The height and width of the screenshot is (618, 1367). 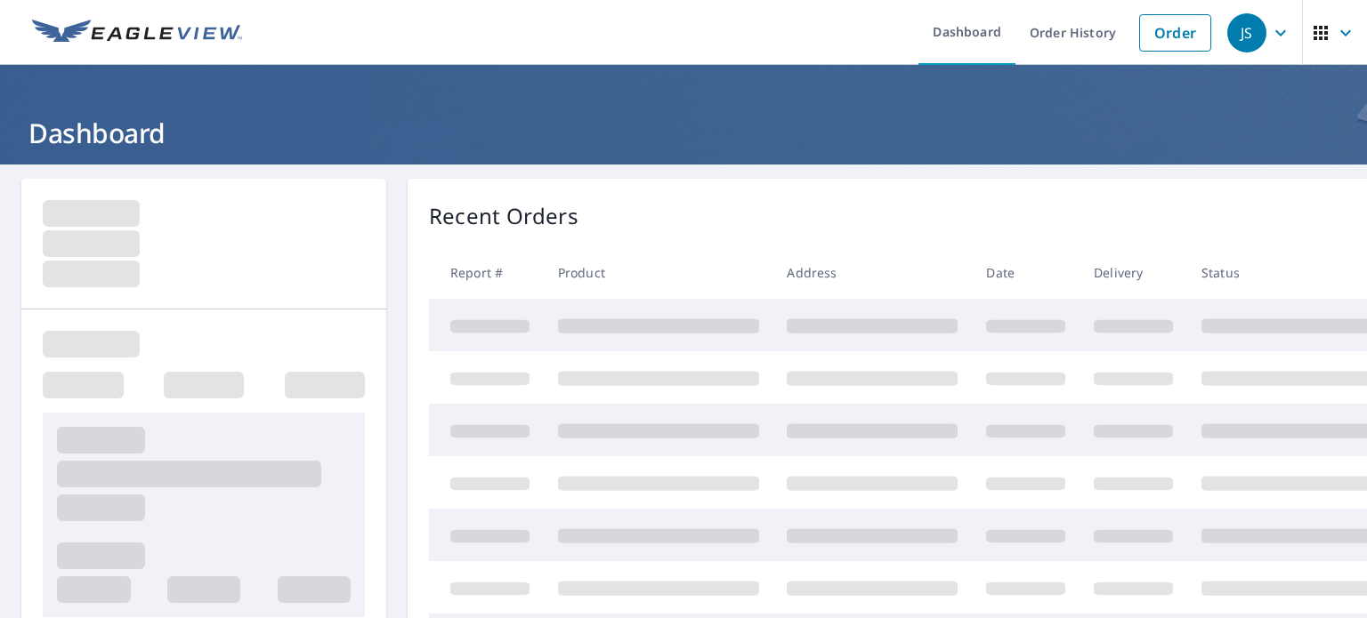 What do you see at coordinates (137, 33) in the screenshot?
I see `img: EV Logo` at bounding box center [137, 33].